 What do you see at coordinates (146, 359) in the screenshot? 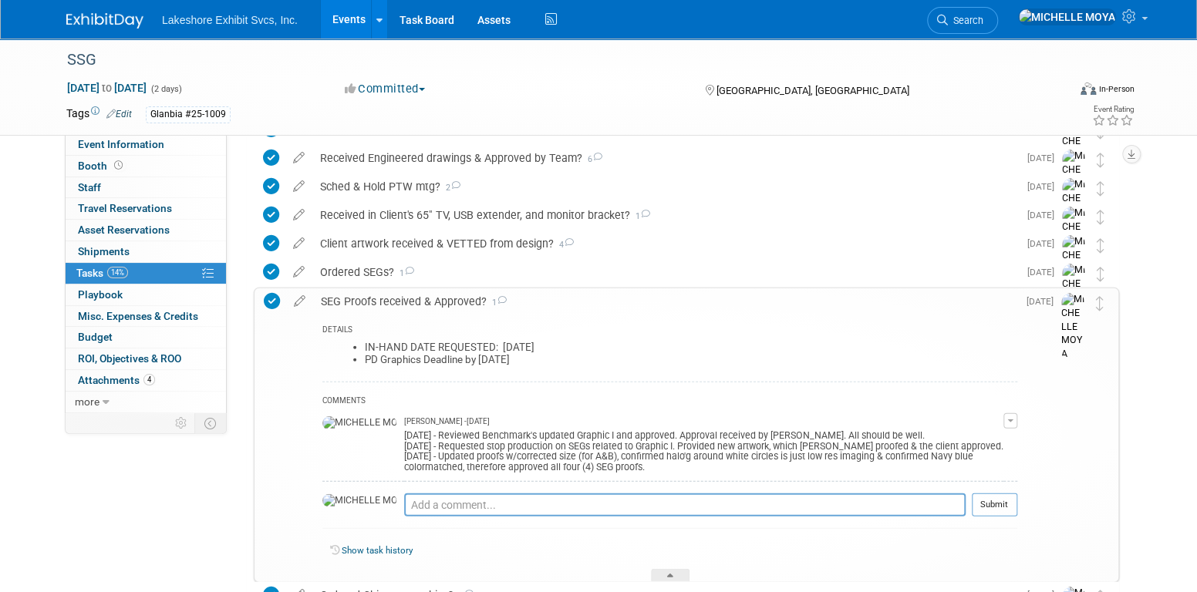
I see `a: ROI, Objectives & ROO` at bounding box center [146, 359].